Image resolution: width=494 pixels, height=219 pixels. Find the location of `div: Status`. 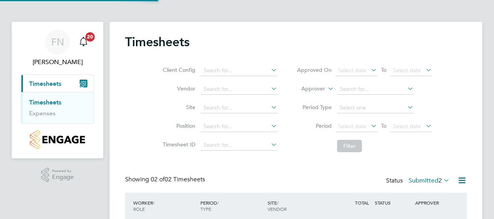

div: Status is located at coordinates (419, 181).